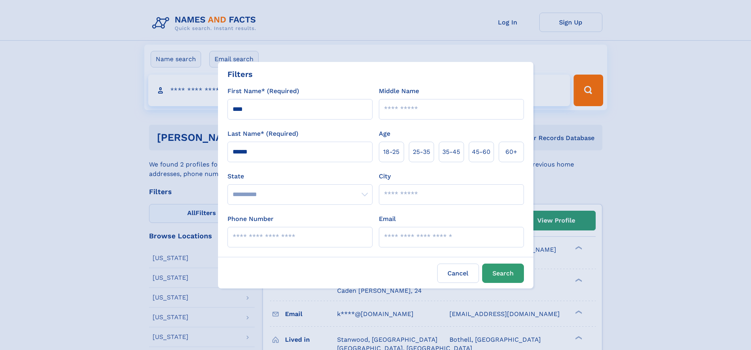 Image resolution: width=751 pixels, height=350 pixels. Describe the element at coordinates (451, 152) in the screenshot. I see `span: 35‑45` at that location.